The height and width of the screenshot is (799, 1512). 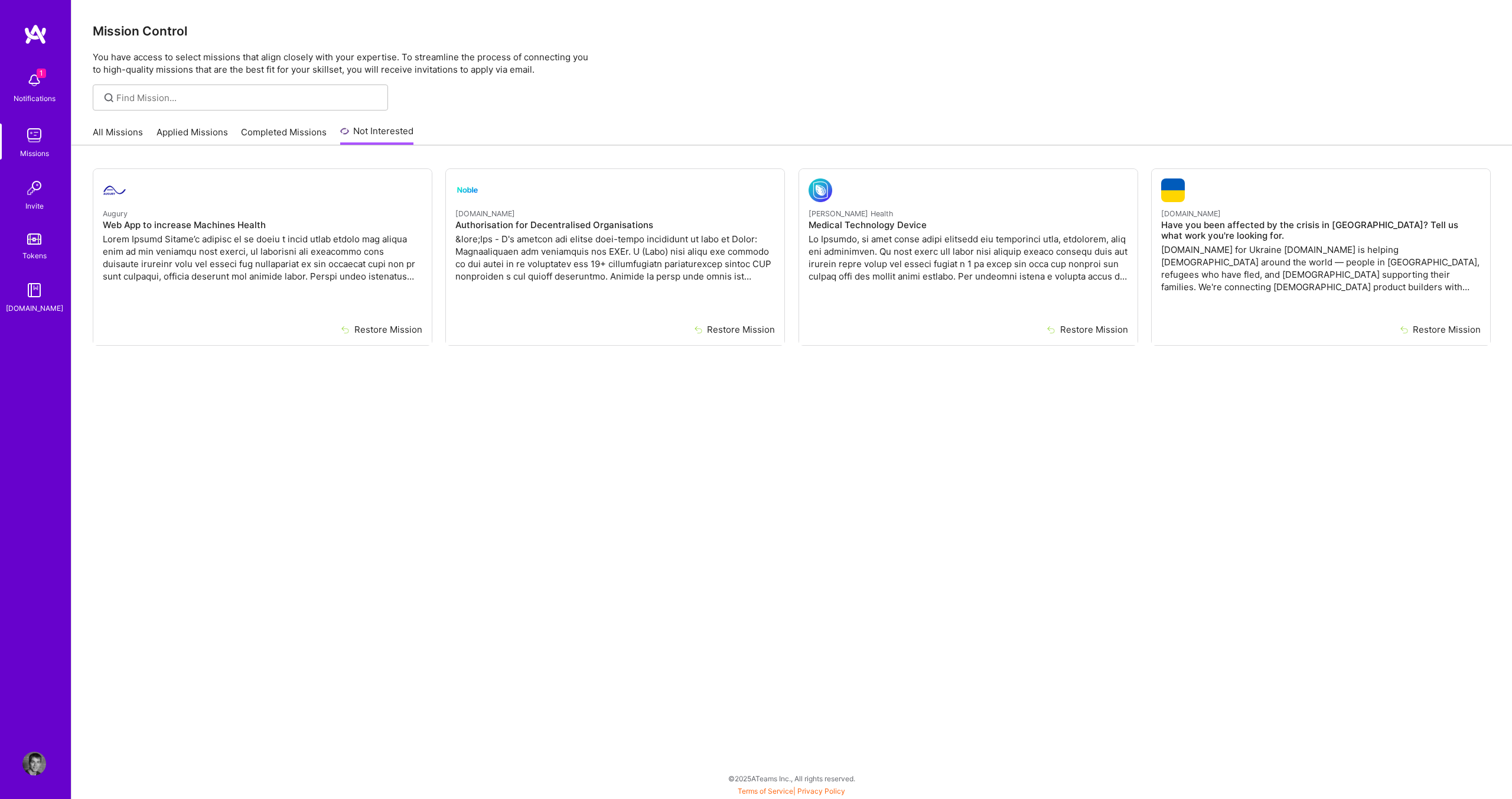 I want to click on img: logo, so click(x=36, y=34).